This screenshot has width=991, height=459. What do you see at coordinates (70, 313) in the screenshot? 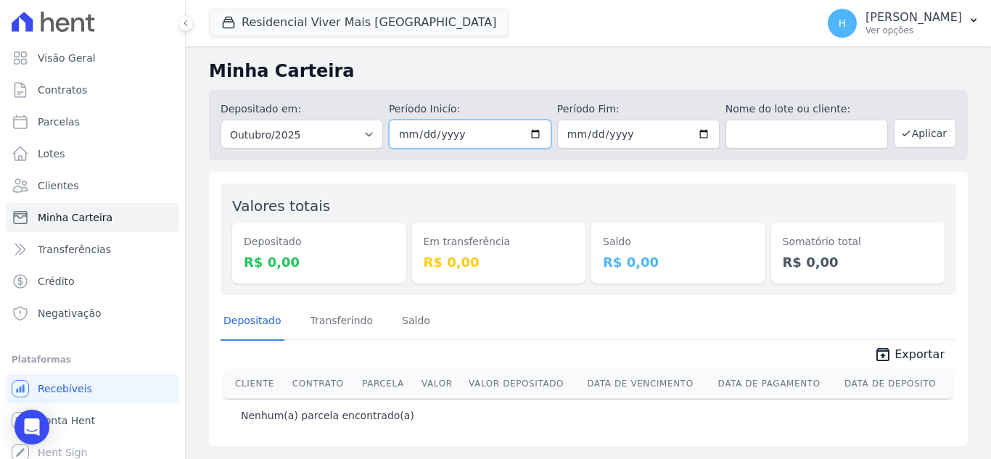
I see `span: Negativação` at bounding box center [70, 313].